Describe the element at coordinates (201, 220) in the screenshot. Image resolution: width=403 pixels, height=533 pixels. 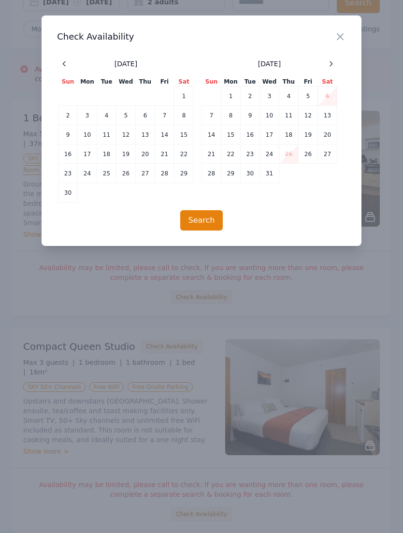
I see `button: Search` at that location.